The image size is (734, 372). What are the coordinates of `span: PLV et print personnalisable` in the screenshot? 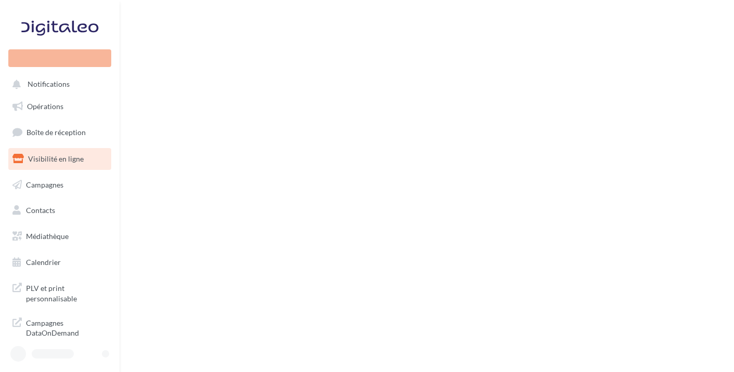 It's located at (67, 292).